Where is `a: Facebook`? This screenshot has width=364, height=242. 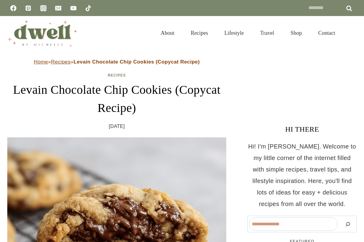 a: Facebook is located at coordinates (13, 8).